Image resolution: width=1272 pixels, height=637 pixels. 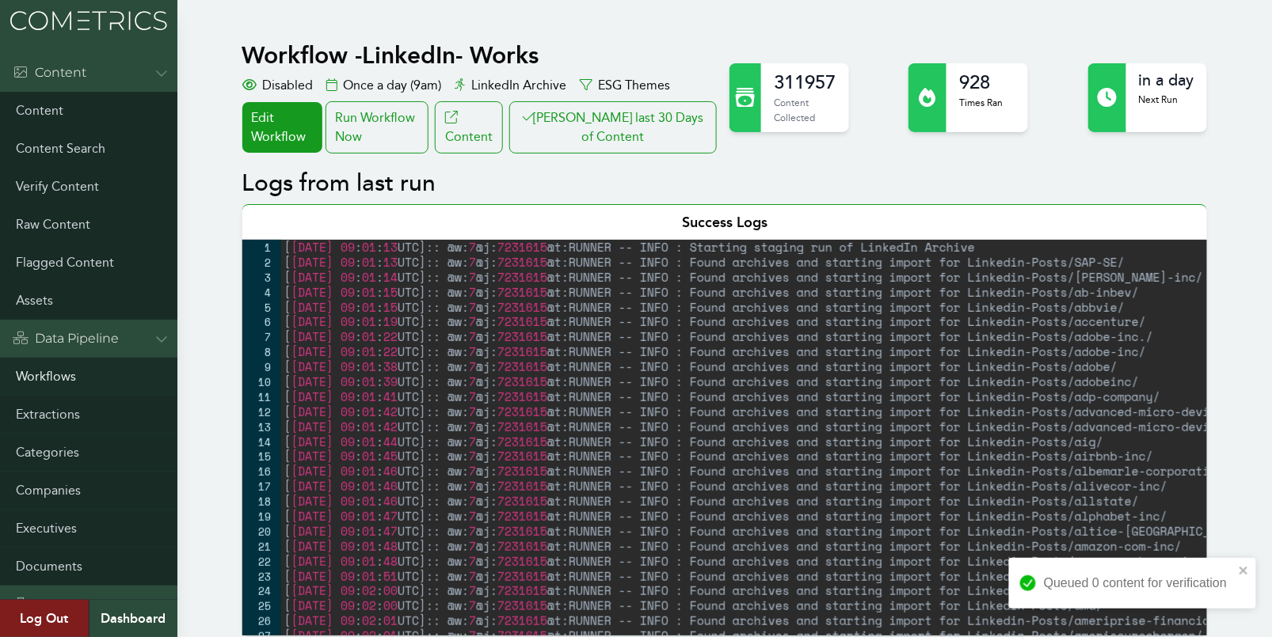 I want to click on div: Once a day (9am), so click(x=384, y=86).